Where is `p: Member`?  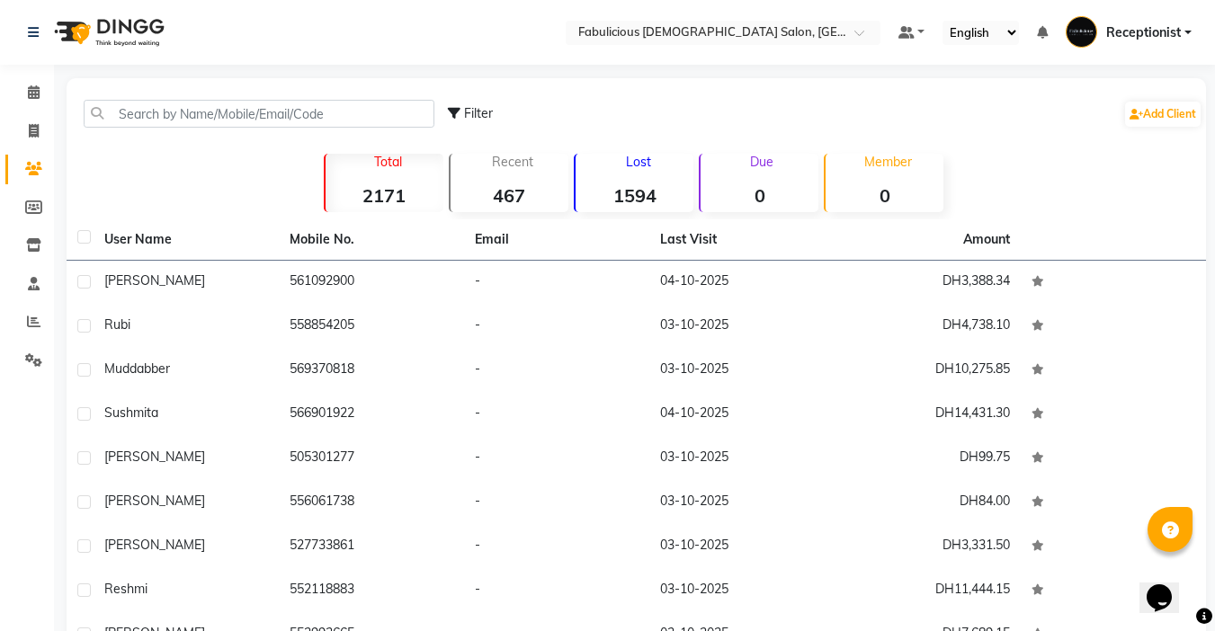 p: Member is located at coordinates (887, 162).